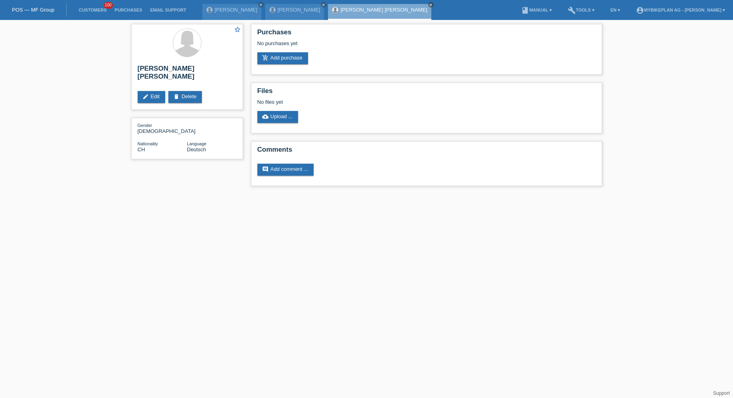  What do you see at coordinates (426, 152) in the screenshot?
I see `h2: Comments` at bounding box center [426, 152].